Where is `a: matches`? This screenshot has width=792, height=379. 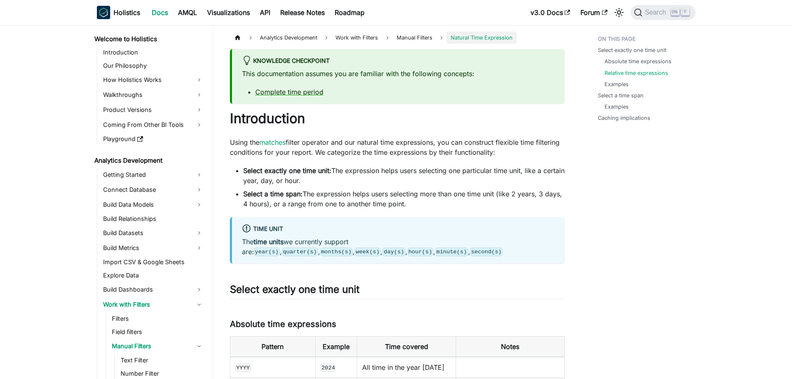 a: matches is located at coordinates (272, 142).